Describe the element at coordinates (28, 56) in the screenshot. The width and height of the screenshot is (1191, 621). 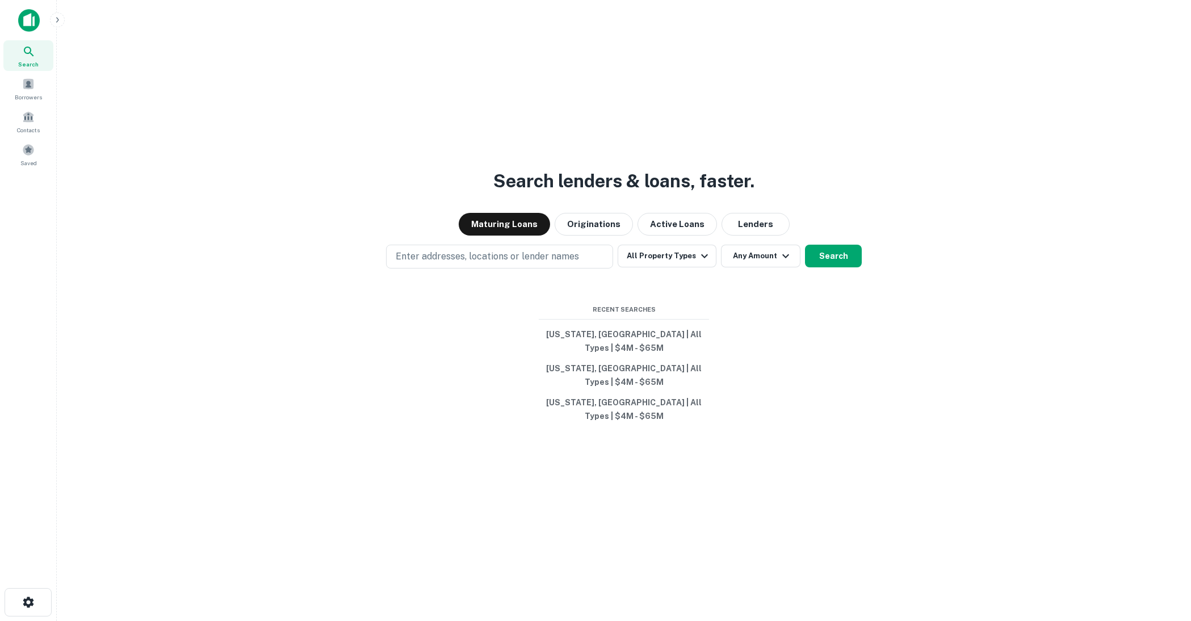
I see `a: Search` at that location.